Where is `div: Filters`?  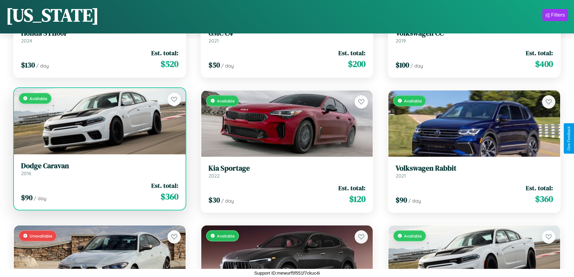
div: Filters is located at coordinates (558, 15).